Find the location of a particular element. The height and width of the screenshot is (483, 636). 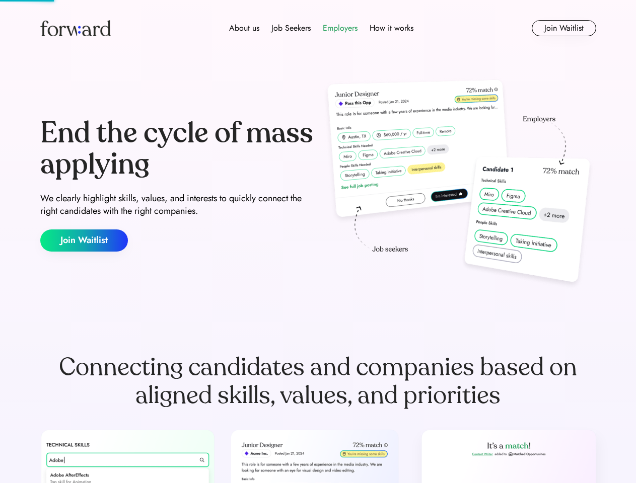

div: End the cycle of mass applying is located at coordinates (177, 148).